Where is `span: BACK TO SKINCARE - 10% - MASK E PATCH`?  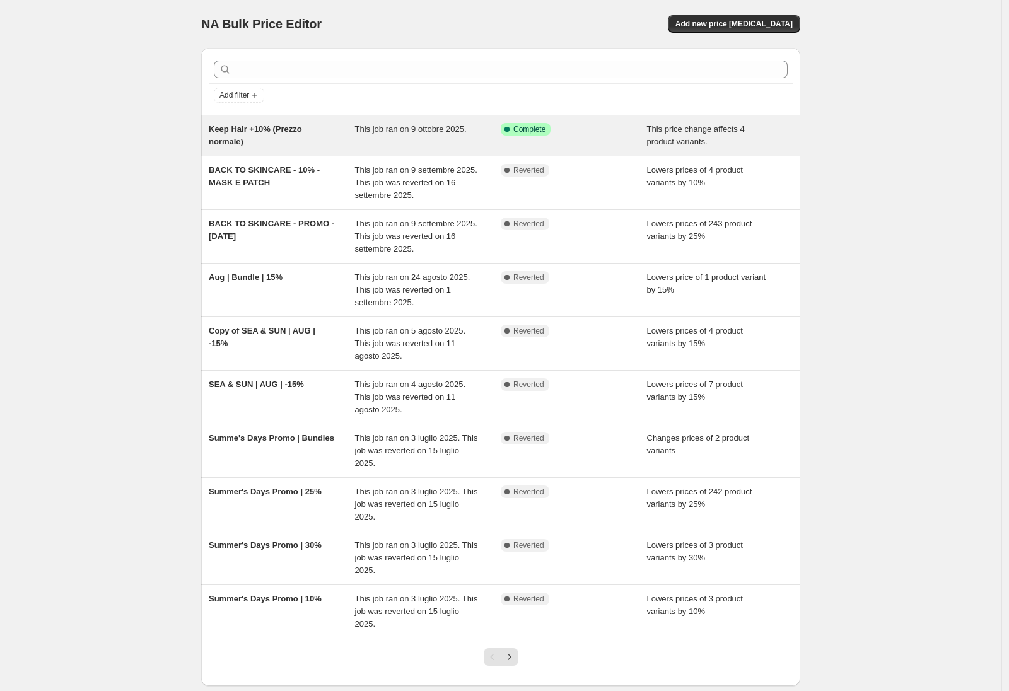
span: BACK TO SKINCARE - 10% - MASK E PATCH is located at coordinates (264, 176).